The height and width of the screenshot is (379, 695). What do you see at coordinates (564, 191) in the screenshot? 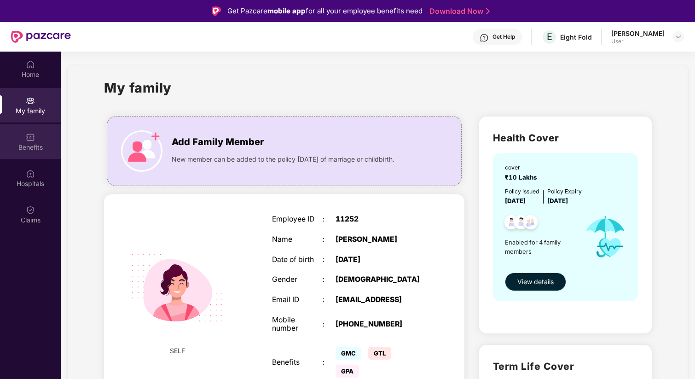
I see `div: Policy Expiry` at bounding box center [564, 191].